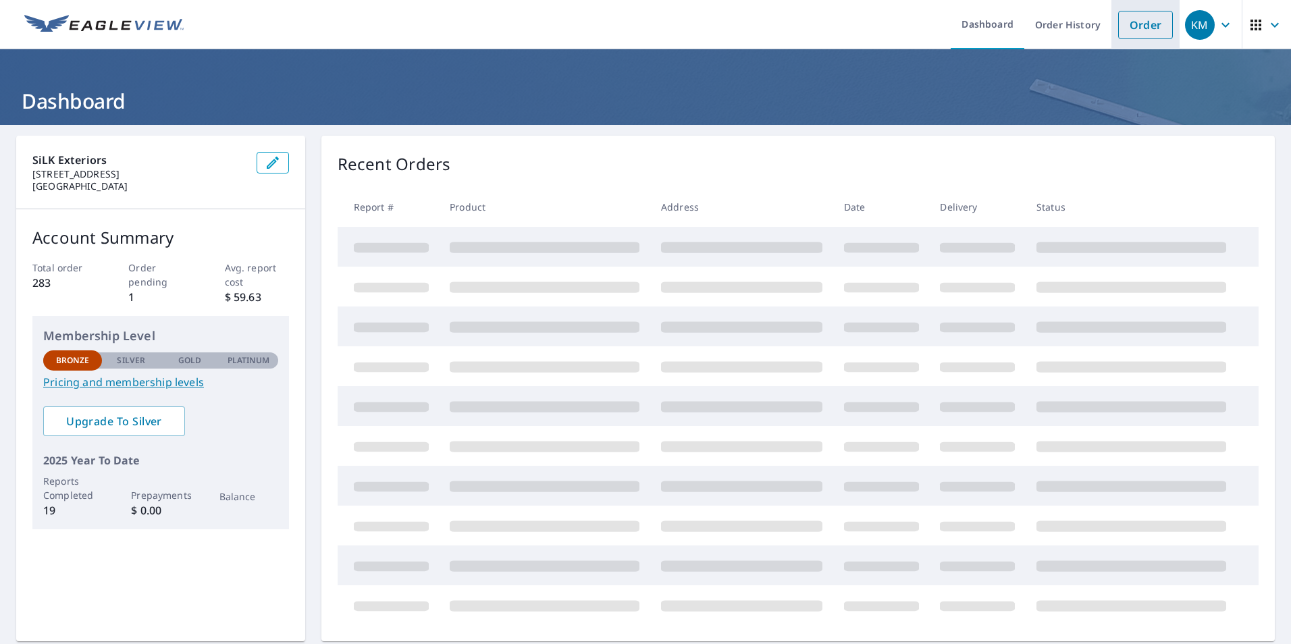 The width and height of the screenshot is (1291, 644). What do you see at coordinates (64, 283) in the screenshot?
I see `p: 283` at bounding box center [64, 283].